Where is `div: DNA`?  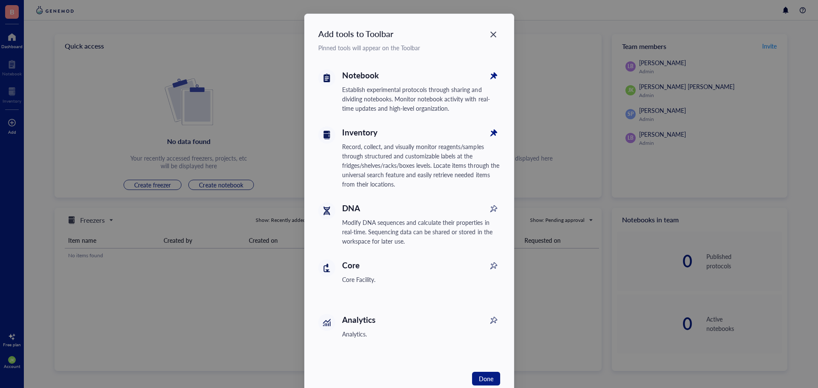
div: DNA is located at coordinates (421, 208).